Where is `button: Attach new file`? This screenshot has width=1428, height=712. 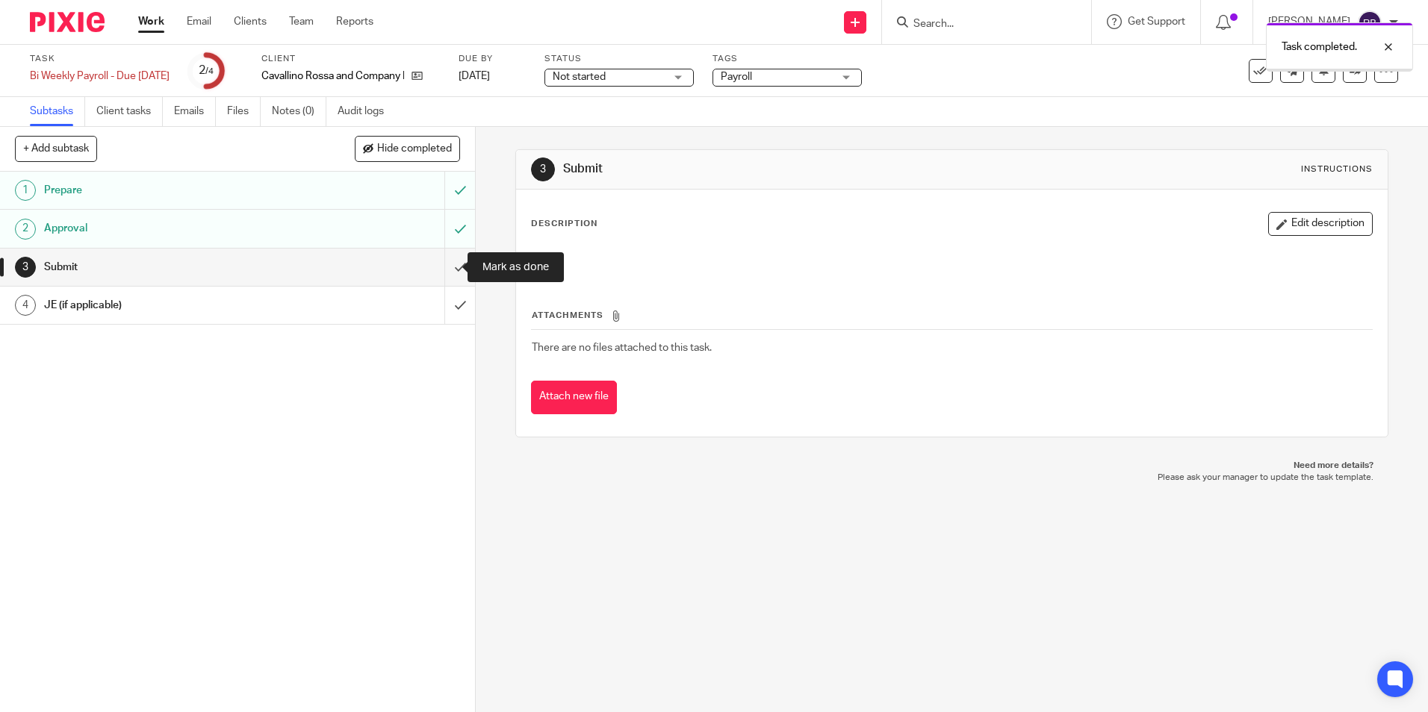 button: Attach new file is located at coordinates (574, 397).